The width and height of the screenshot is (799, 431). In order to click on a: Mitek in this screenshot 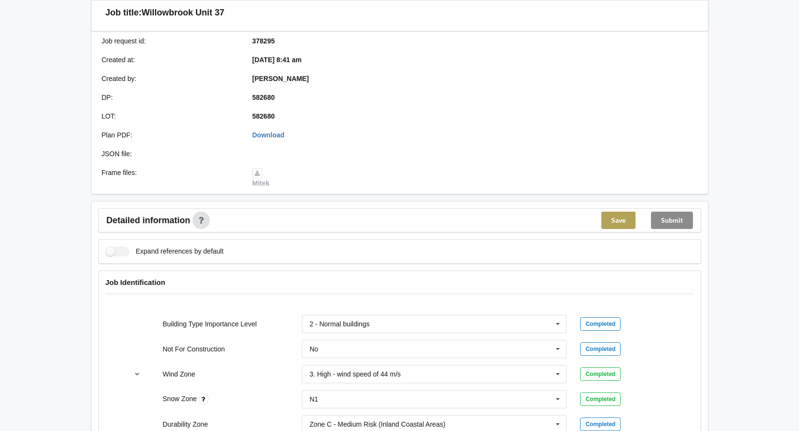, I will do `click(261, 178)`.